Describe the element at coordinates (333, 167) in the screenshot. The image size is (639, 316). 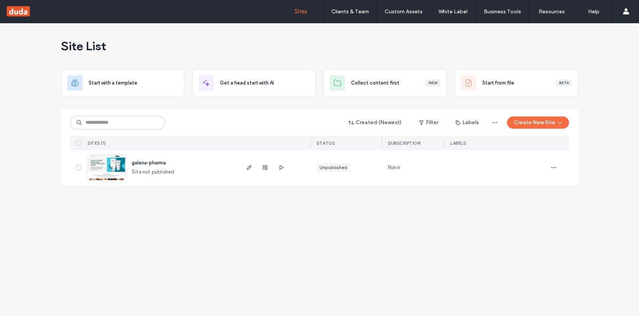
I see `div: Unpublished` at that location.